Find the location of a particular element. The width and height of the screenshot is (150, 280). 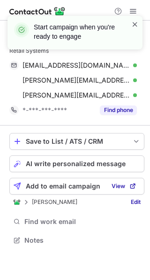

span: Find work email is located at coordinates (82, 222).